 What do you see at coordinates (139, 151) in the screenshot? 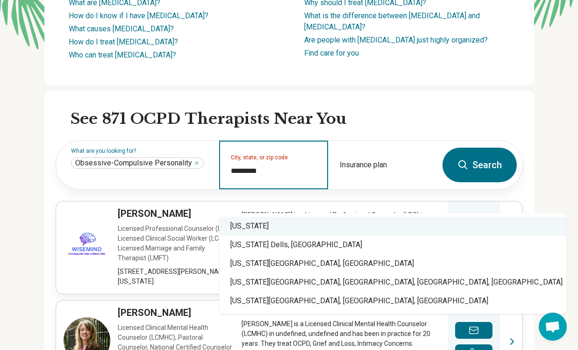
I see `label: What are you looking for?` at bounding box center [139, 151].